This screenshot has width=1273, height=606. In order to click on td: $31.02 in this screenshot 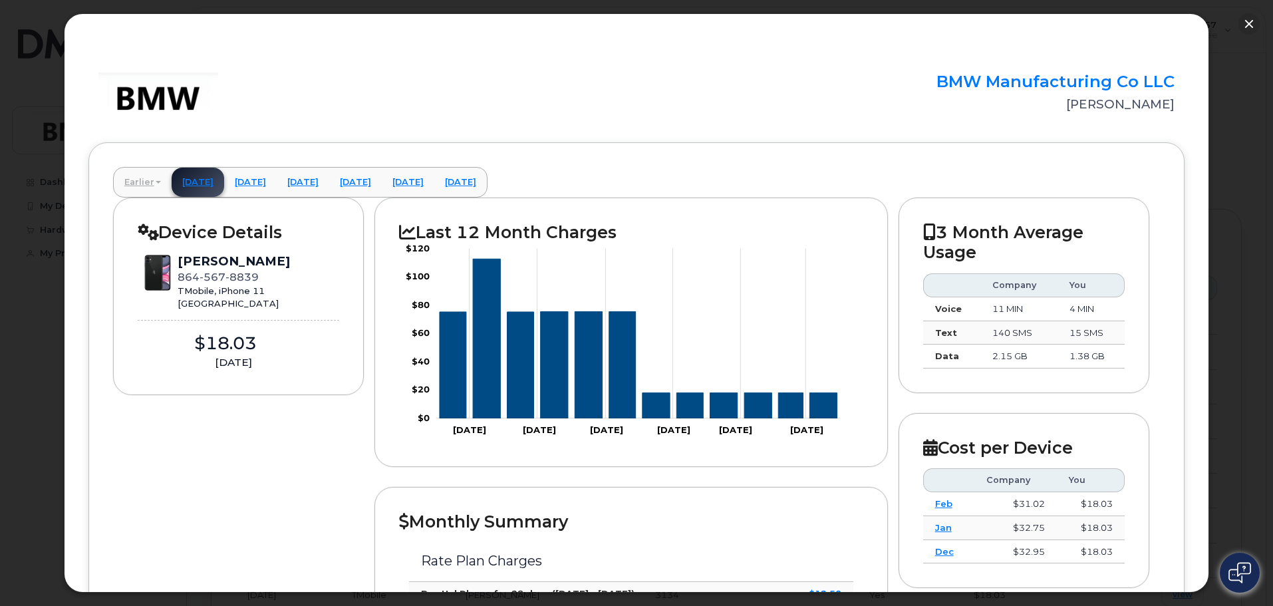, I will do `click(1016, 504)`.